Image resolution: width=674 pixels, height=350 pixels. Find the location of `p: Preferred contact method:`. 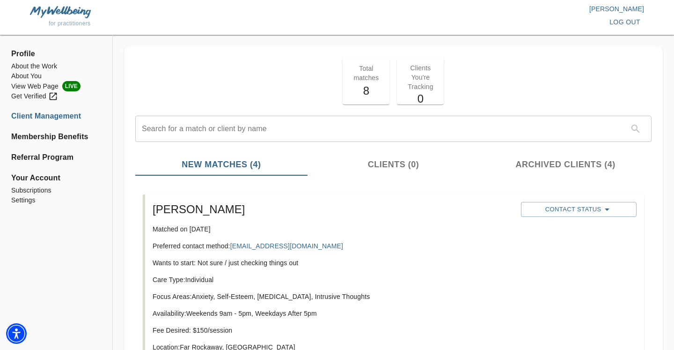

p: Preferred contact method: is located at coordinates (333, 246).